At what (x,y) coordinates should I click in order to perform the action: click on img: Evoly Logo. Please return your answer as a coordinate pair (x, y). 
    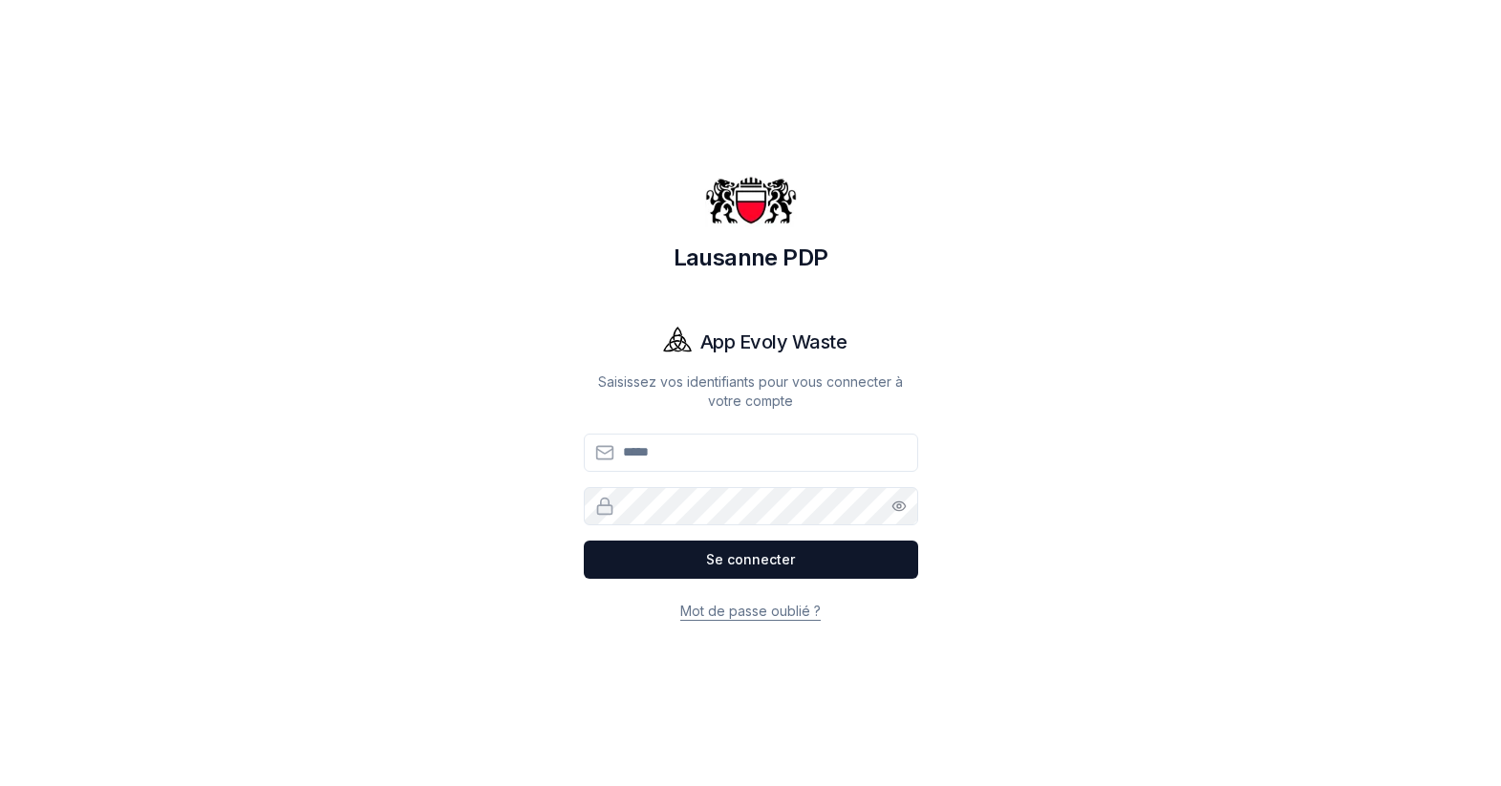
    Looking at the image, I should click on (677, 342).